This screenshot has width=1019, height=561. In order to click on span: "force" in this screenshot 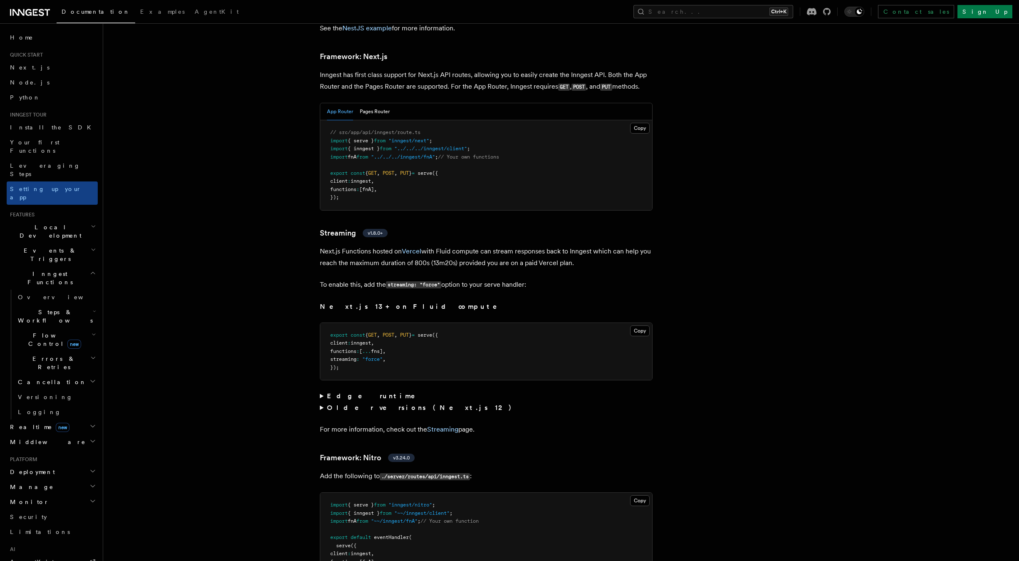, I will do `click(372, 359)`.